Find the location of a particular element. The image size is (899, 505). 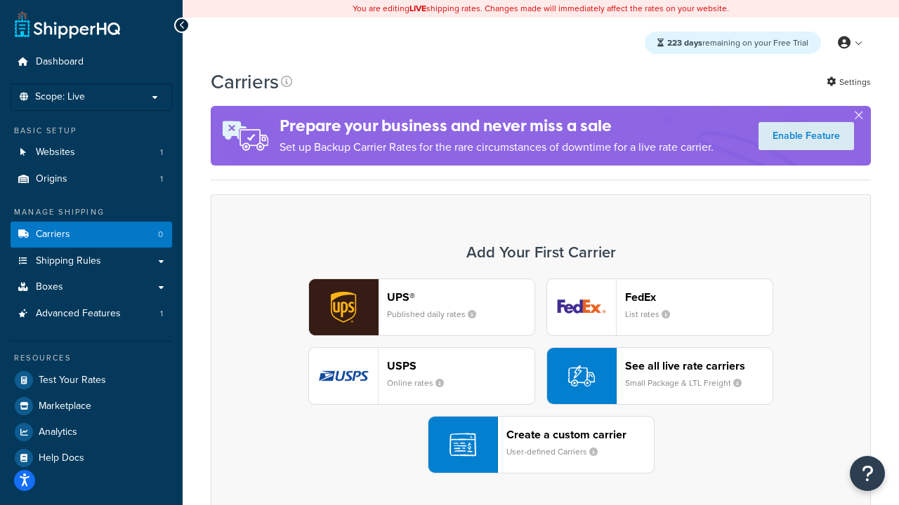

li: Analytics is located at coordinates (91, 432).